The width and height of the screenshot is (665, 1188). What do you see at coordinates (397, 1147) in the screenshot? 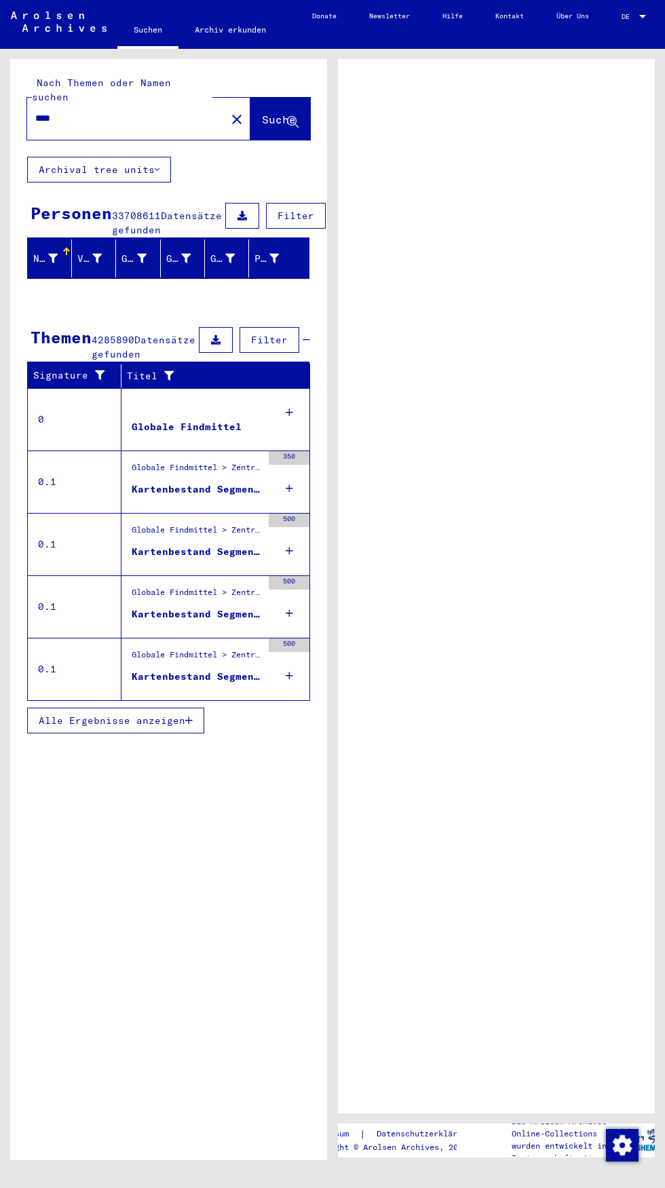
I see `p: Copyright © Arolsen Archives, 2021` at bounding box center [397, 1147].